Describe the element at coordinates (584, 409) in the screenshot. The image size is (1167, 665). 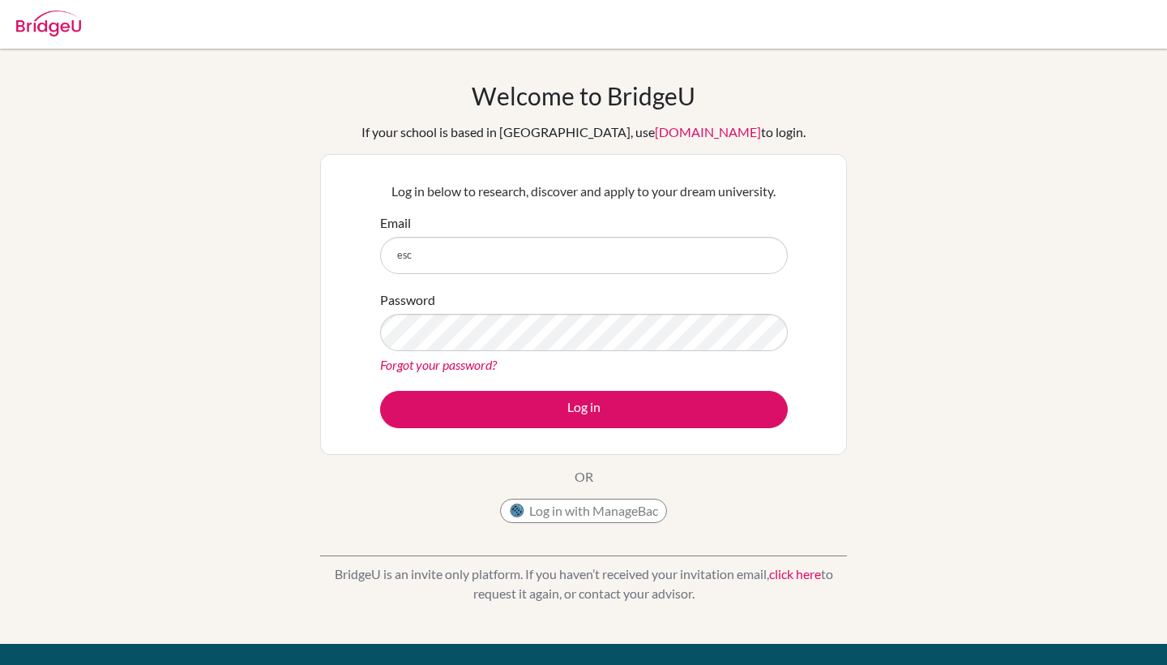
I see `button: Log in` at that location.